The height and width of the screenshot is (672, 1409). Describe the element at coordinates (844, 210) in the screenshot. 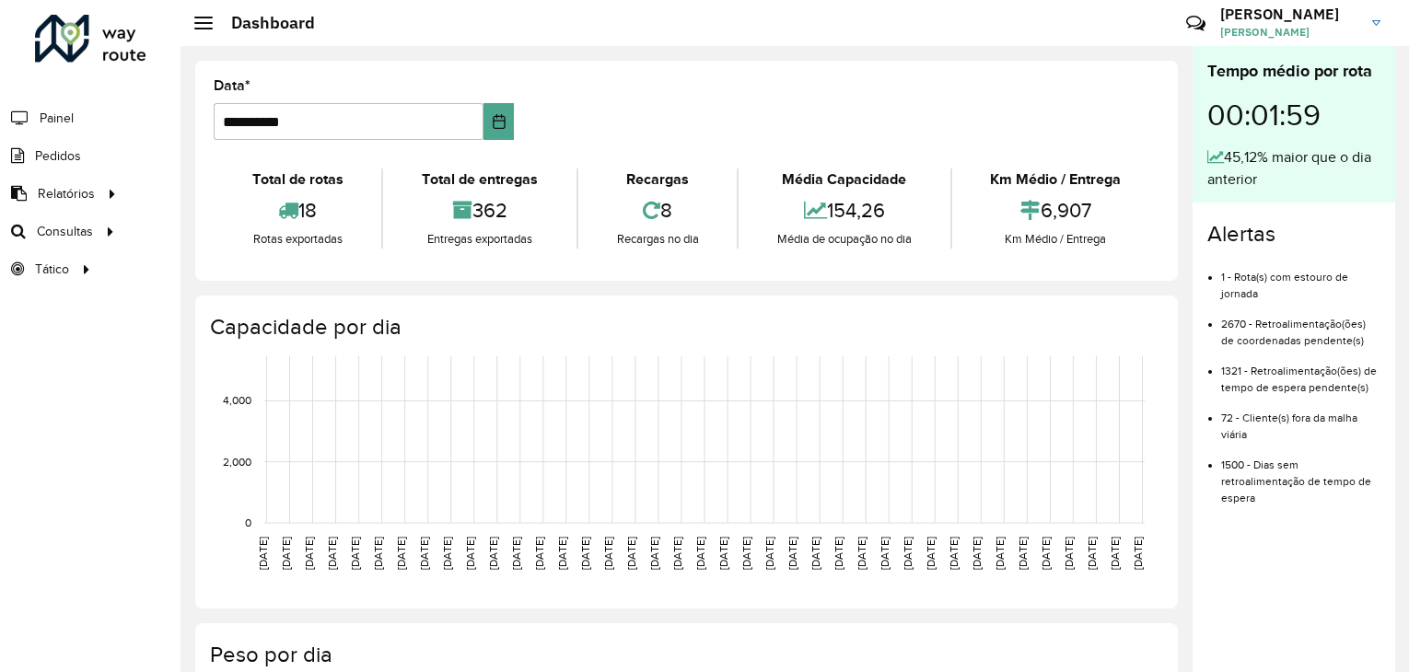

I see `div: 154,26` at that location.